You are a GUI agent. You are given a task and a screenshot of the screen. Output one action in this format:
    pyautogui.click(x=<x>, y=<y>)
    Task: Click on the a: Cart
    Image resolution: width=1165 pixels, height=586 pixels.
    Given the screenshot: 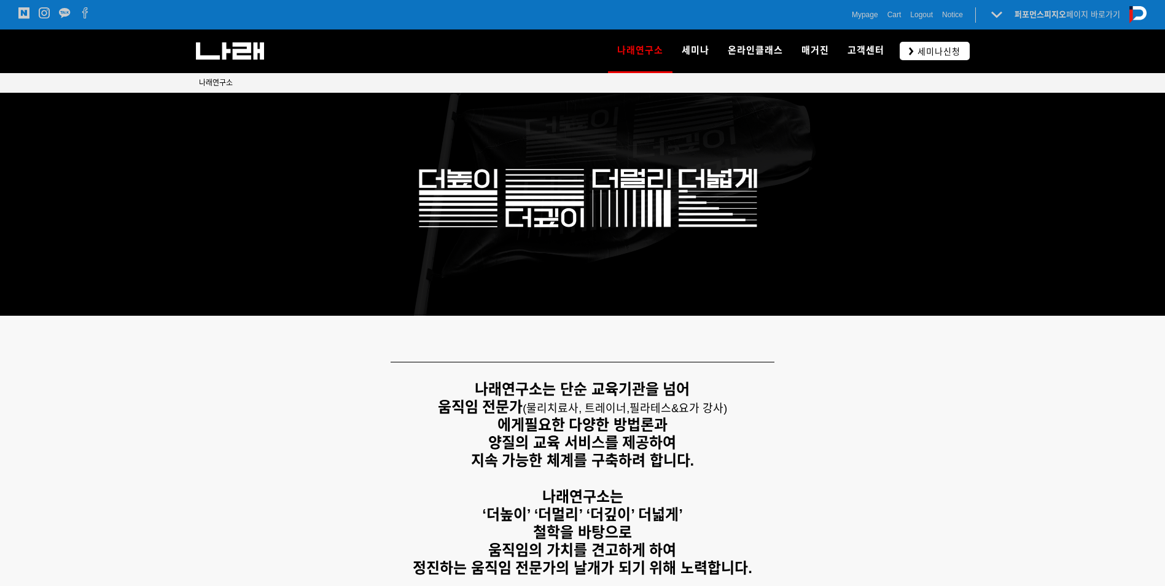 What is the action you would take?
    pyautogui.click(x=894, y=15)
    